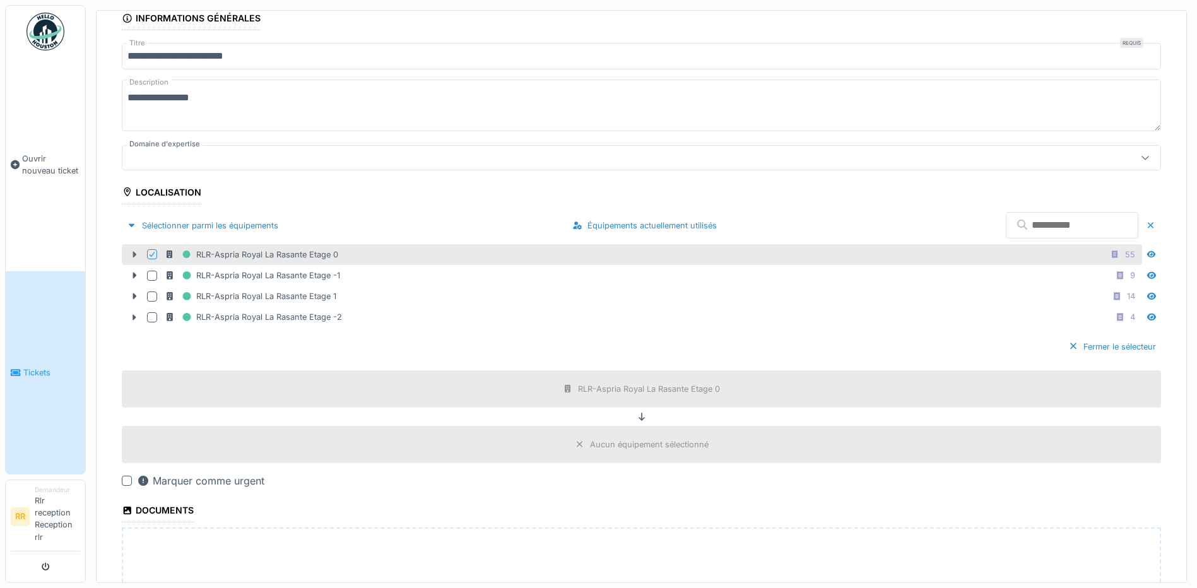  Describe the element at coordinates (149, 82) in the screenshot. I see `label: Description` at that location.